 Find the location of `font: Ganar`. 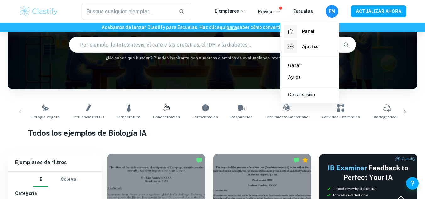

font: Ganar is located at coordinates (294, 65).